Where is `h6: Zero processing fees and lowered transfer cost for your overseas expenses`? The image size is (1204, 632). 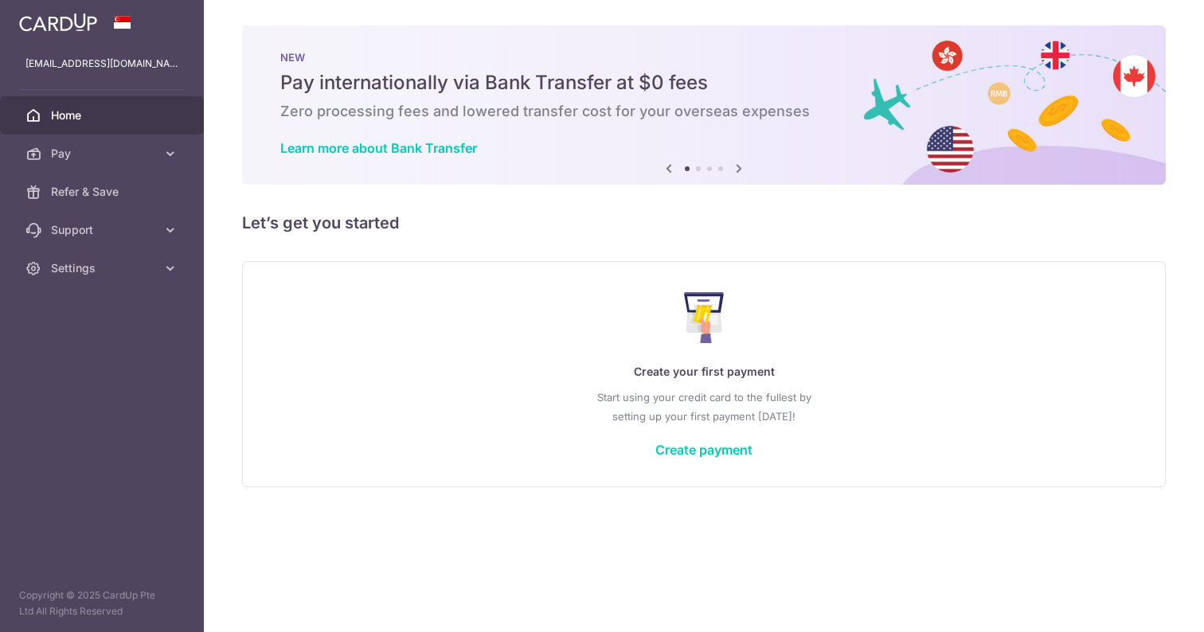
h6: Zero processing fees and lowered transfer cost for your overseas expenses is located at coordinates (704, 111).